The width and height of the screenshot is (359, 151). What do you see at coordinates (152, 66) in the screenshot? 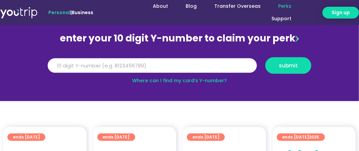
I see `input: 10 digit Y-number (e.g. 8123456789)` at bounding box center [152, 66].